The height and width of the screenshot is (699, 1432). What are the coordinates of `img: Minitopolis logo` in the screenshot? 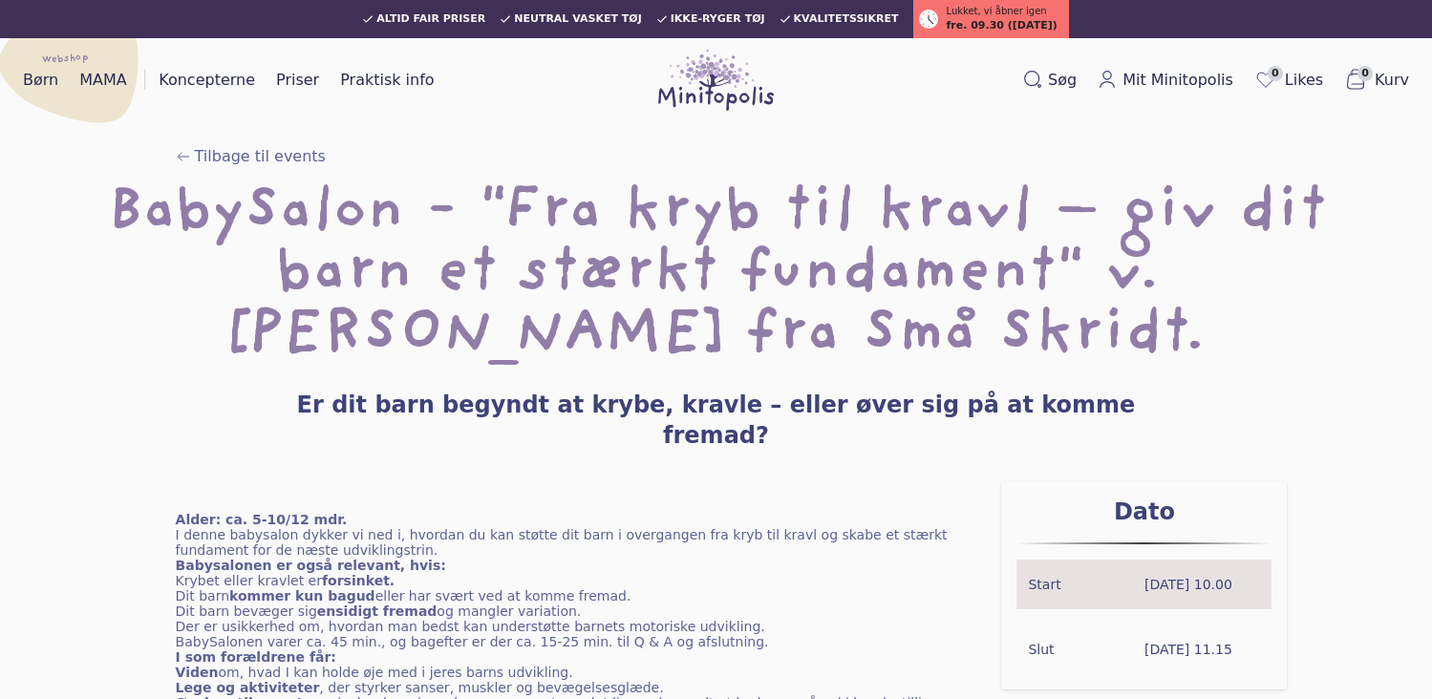 It's located at (717, 80).